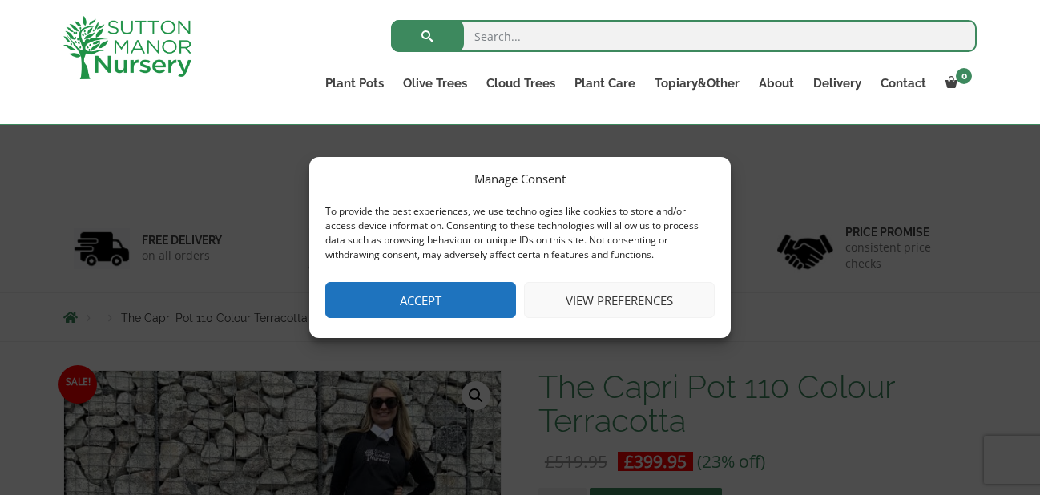  Describe the element at coordinates (964, 76) in the screenshot. I see `span: 0` at that location.